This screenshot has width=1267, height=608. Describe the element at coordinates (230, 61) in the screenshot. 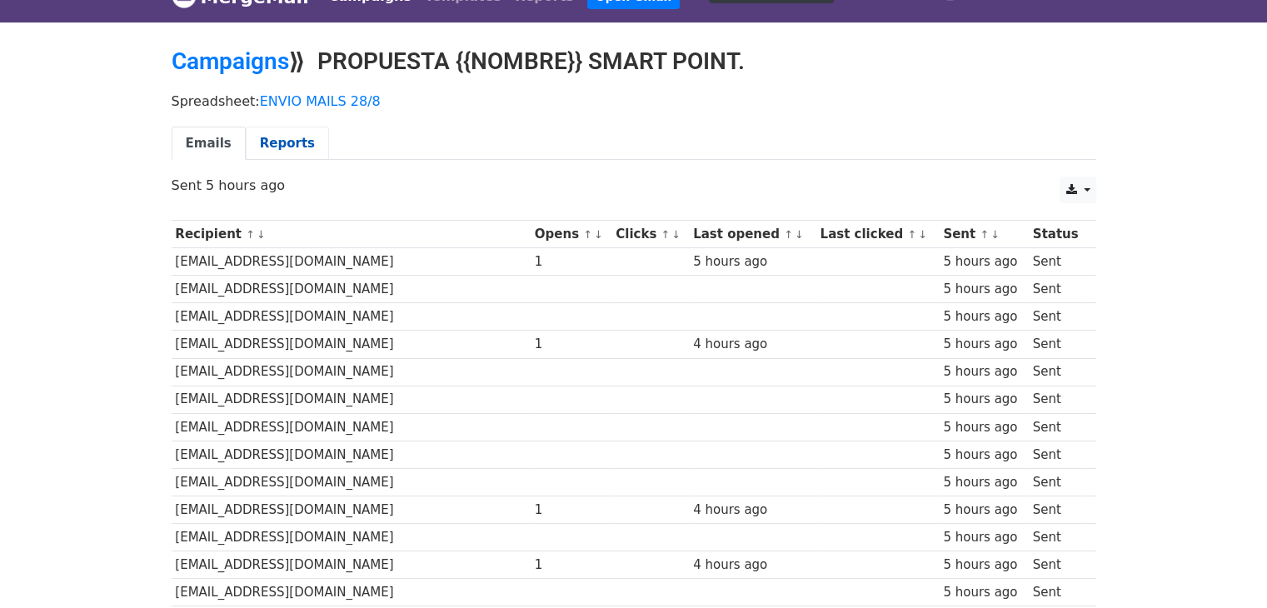

I see `a: Campaigns` at that location.